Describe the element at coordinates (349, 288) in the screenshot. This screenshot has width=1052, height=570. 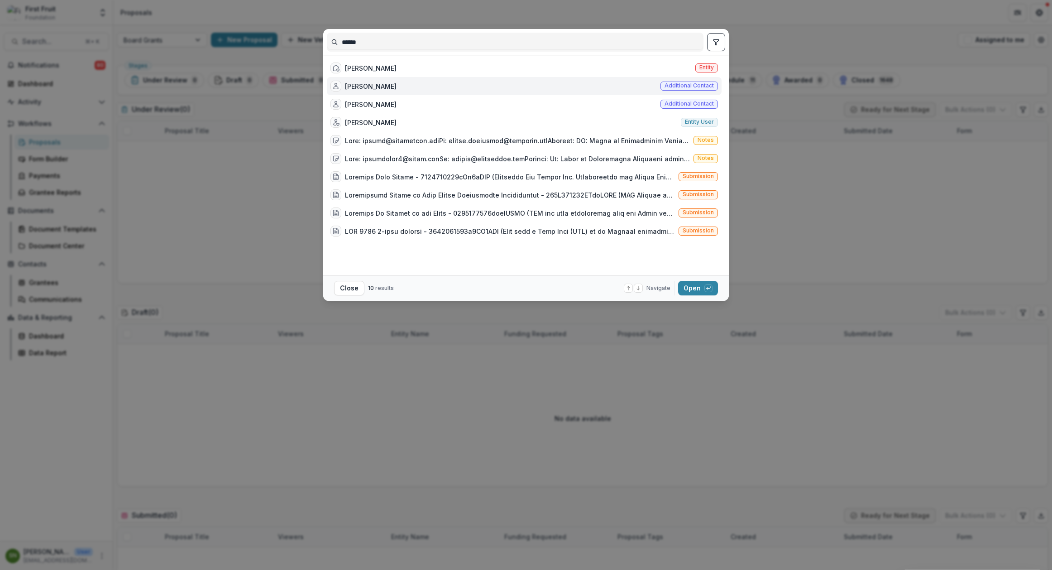
I see `button: Close` at that location.